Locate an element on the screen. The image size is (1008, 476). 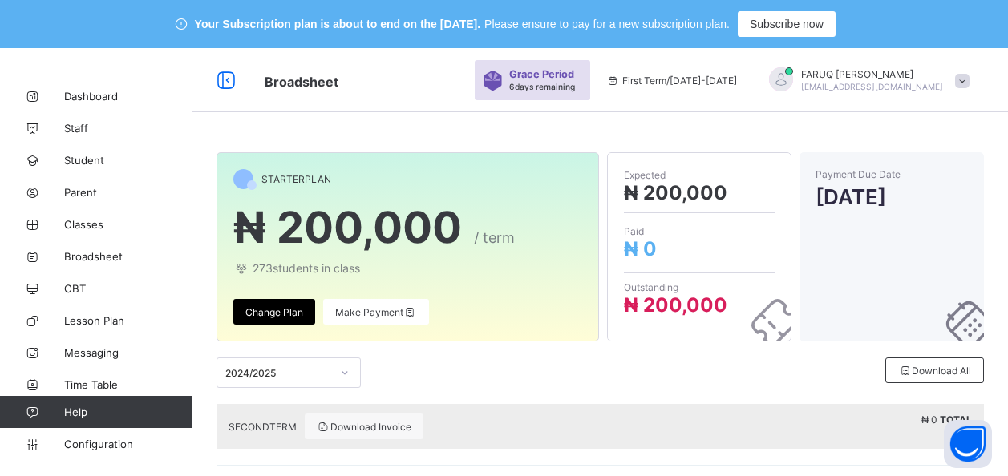
span: Expected is located at coordinates (699, 175).